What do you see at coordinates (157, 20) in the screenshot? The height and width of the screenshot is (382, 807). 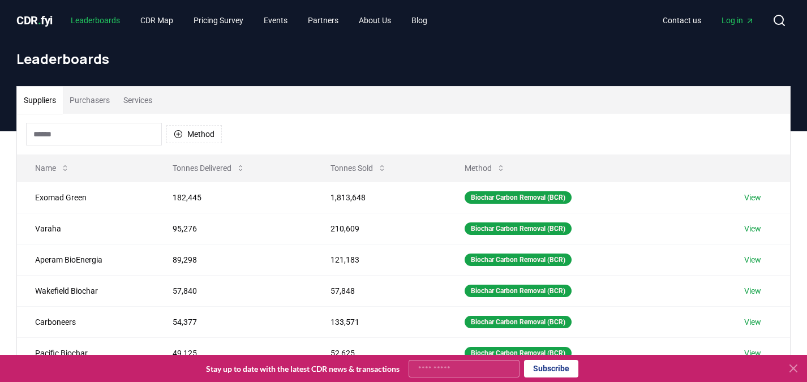 I see `a: CDR Map` at bounding box center [157, 20].